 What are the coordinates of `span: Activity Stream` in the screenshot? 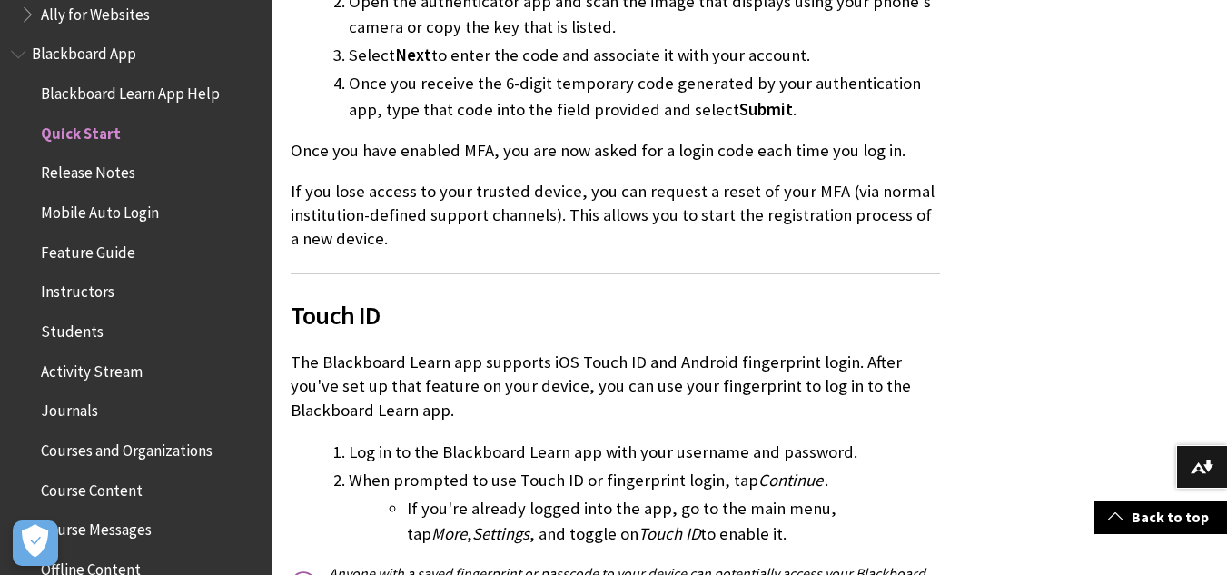 It's located at (92, 368).